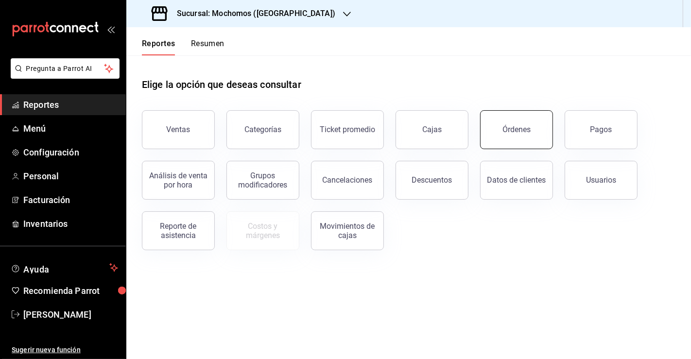 Image resolution: width=691 pixels, height=359 pixels. What do you see at coordinates (347, 130) in the screenshot?
I see `button: Ticket promedio` at bounding box center [347, 130].